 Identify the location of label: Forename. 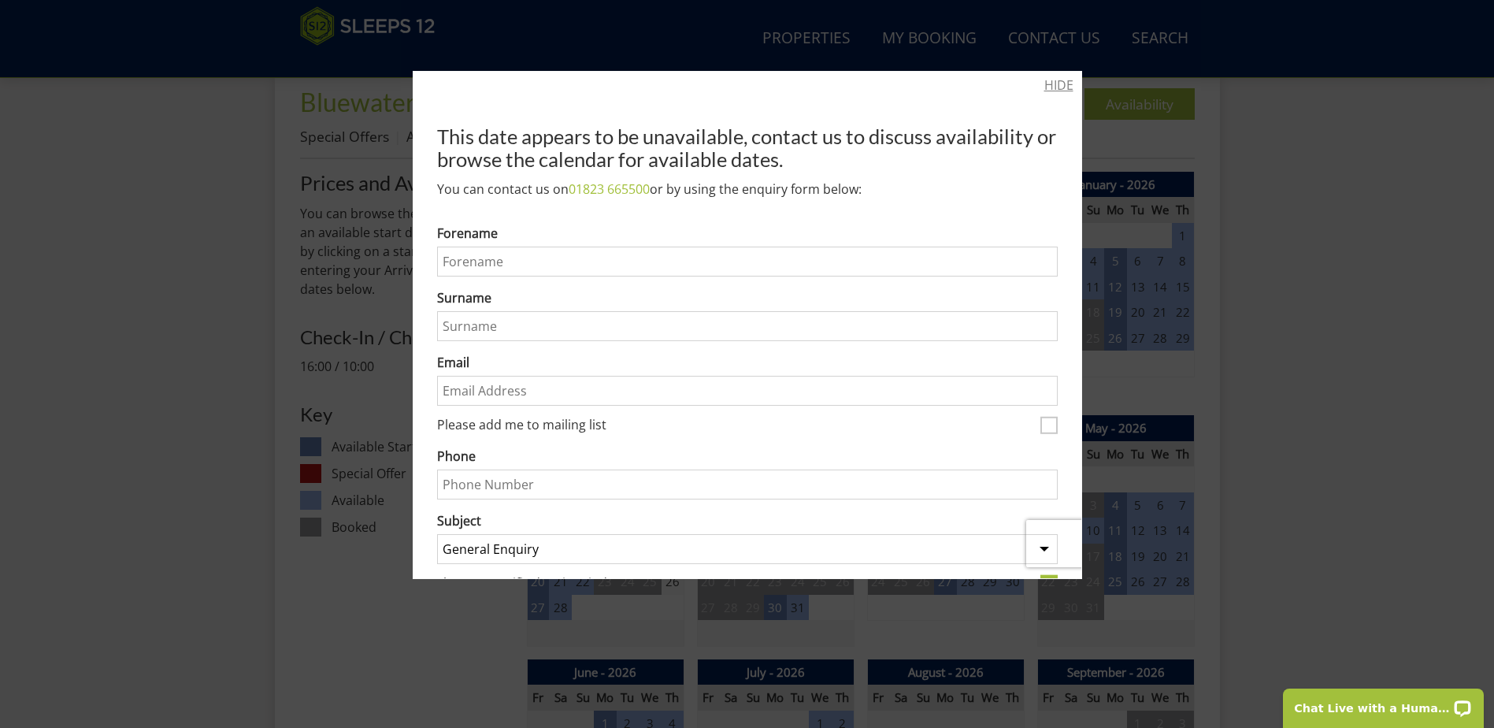
(747, 233).